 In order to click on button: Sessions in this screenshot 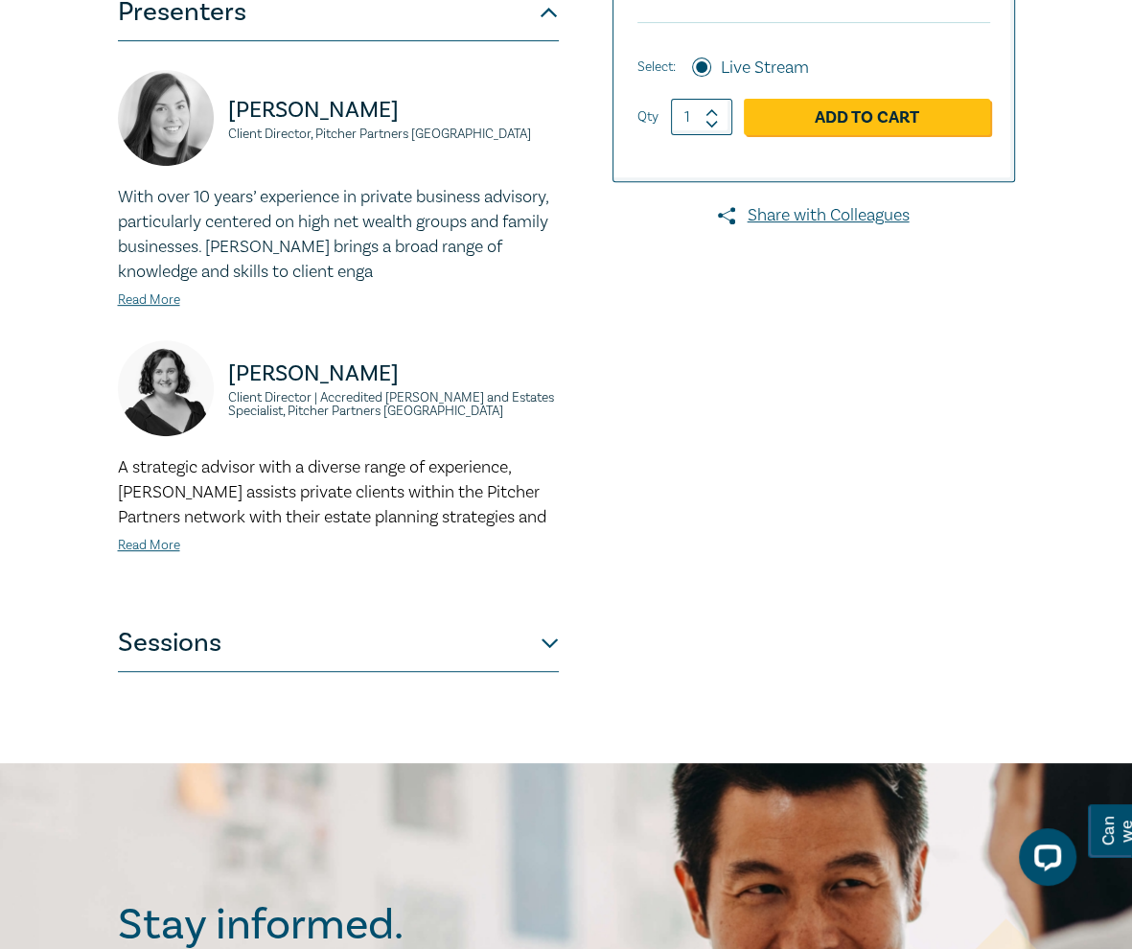, I will do `click(338, 643)`.